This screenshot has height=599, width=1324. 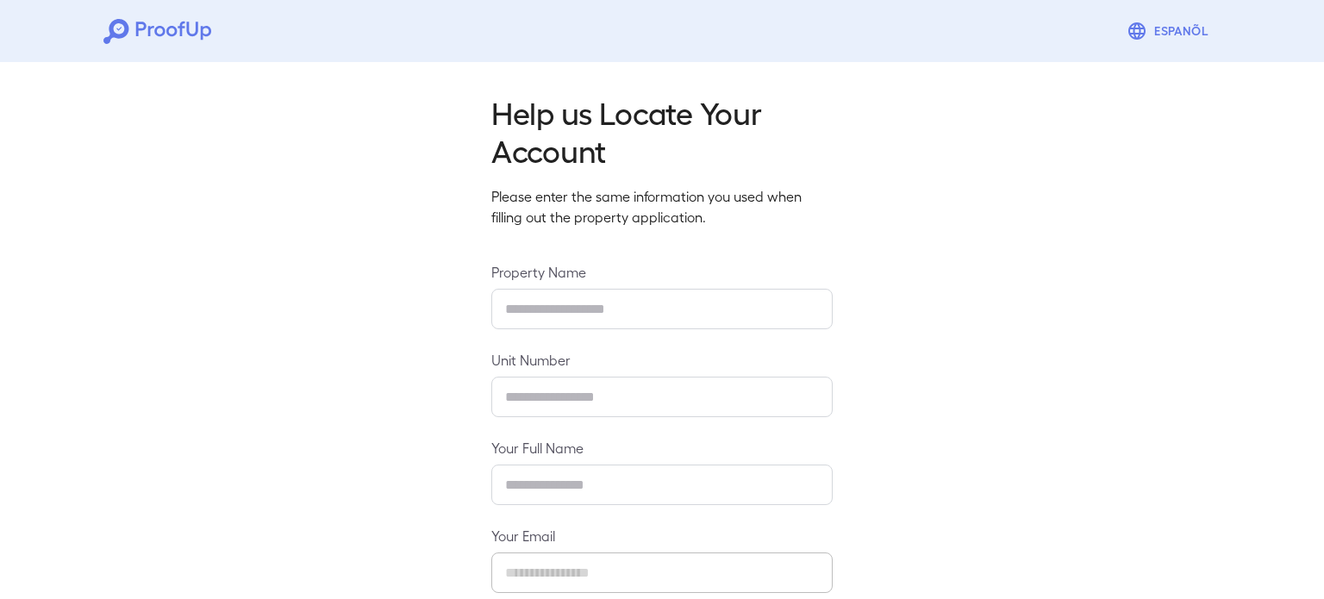 I want to click on label: Unit Number, so click(x=662, y=360).